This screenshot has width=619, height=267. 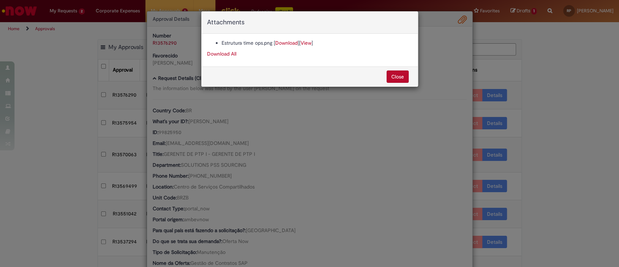 What do you see at coordinates (306, 43) in the screenshot?
I see `a: View` at bounding box center [306, 43].